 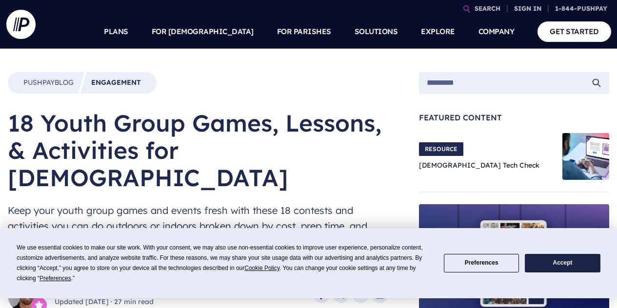 What do you see at coordinates (197, 226) in the screenshot?
I see `span: Keep your youth group games and events fresh with these 18 contests and activities you can do out...` at bounding box center [197, 226].